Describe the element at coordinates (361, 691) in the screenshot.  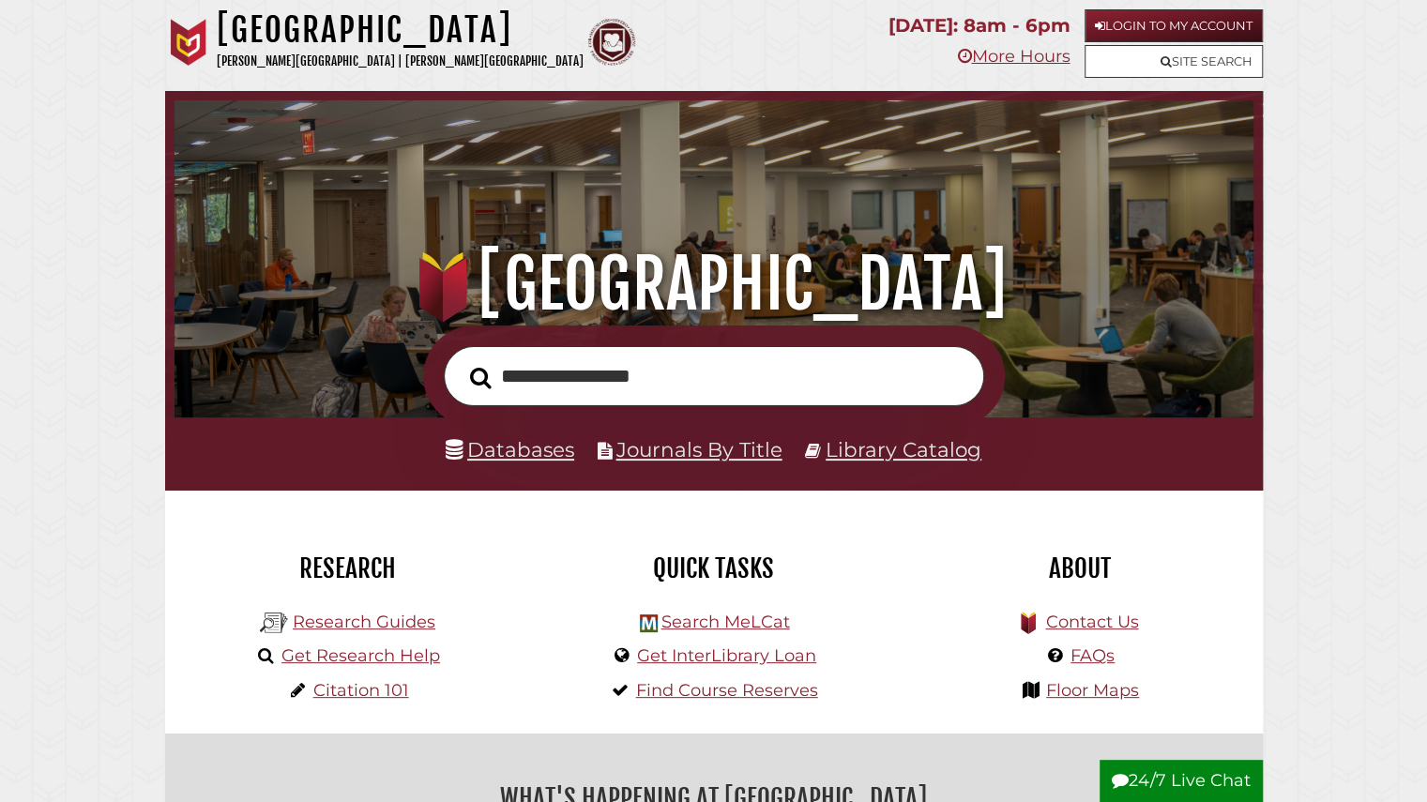
I see `a: Citation 101` at that location.